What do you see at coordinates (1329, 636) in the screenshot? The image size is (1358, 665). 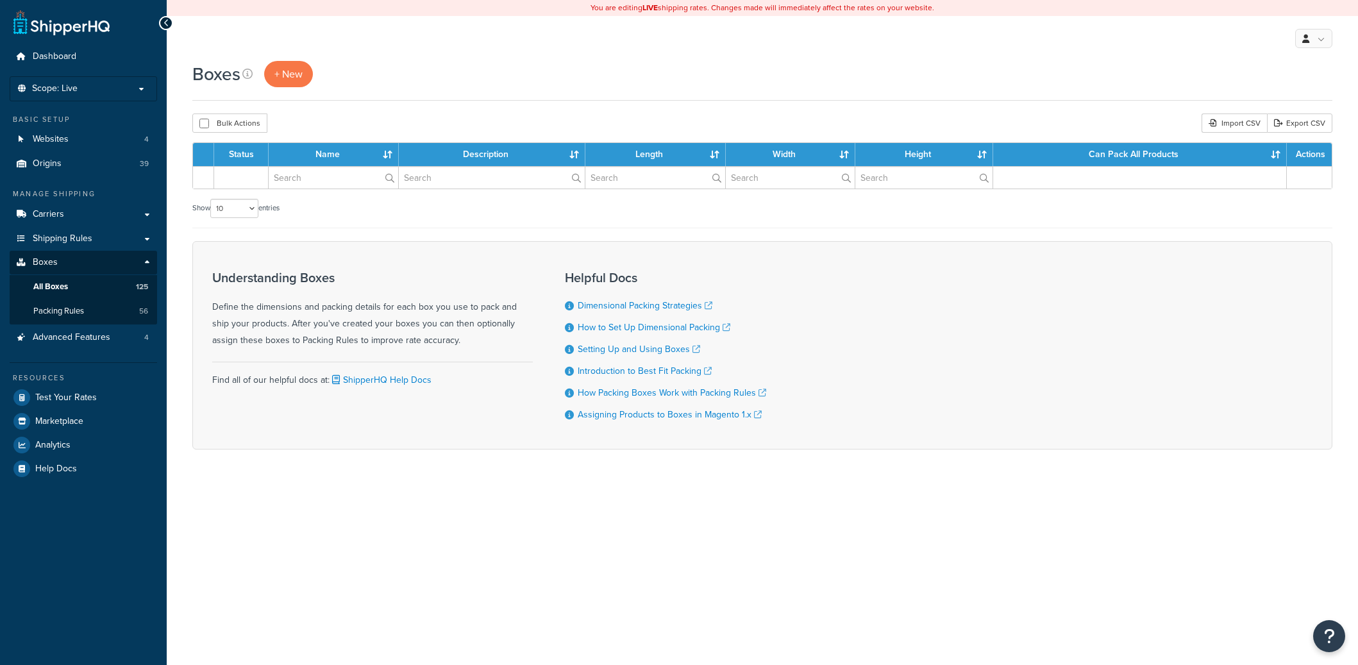 I see `button: Open Resource Center` at bounding box center [1329, 636].